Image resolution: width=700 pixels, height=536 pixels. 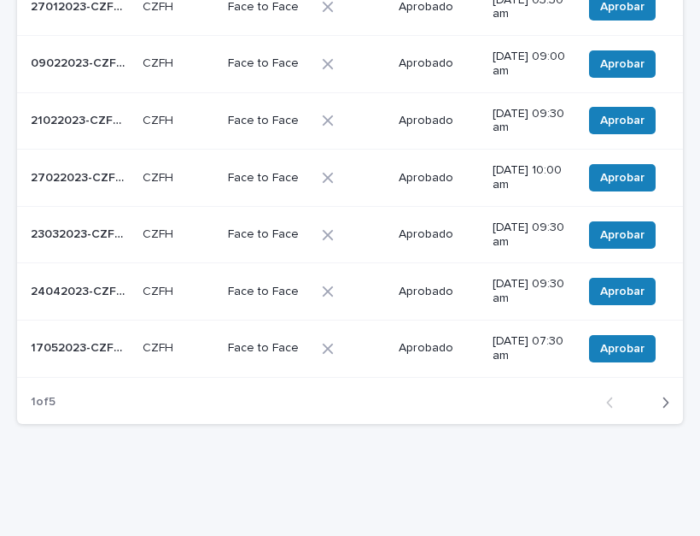 I want to click on p: 17052023-CZFH-205094, so click(x=81, y=346).